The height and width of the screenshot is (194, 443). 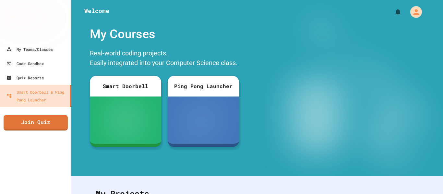 What do you see at coordinates (414, 12) in the screenshot?
I see `div: My Account` at bounding box center [414, 12].